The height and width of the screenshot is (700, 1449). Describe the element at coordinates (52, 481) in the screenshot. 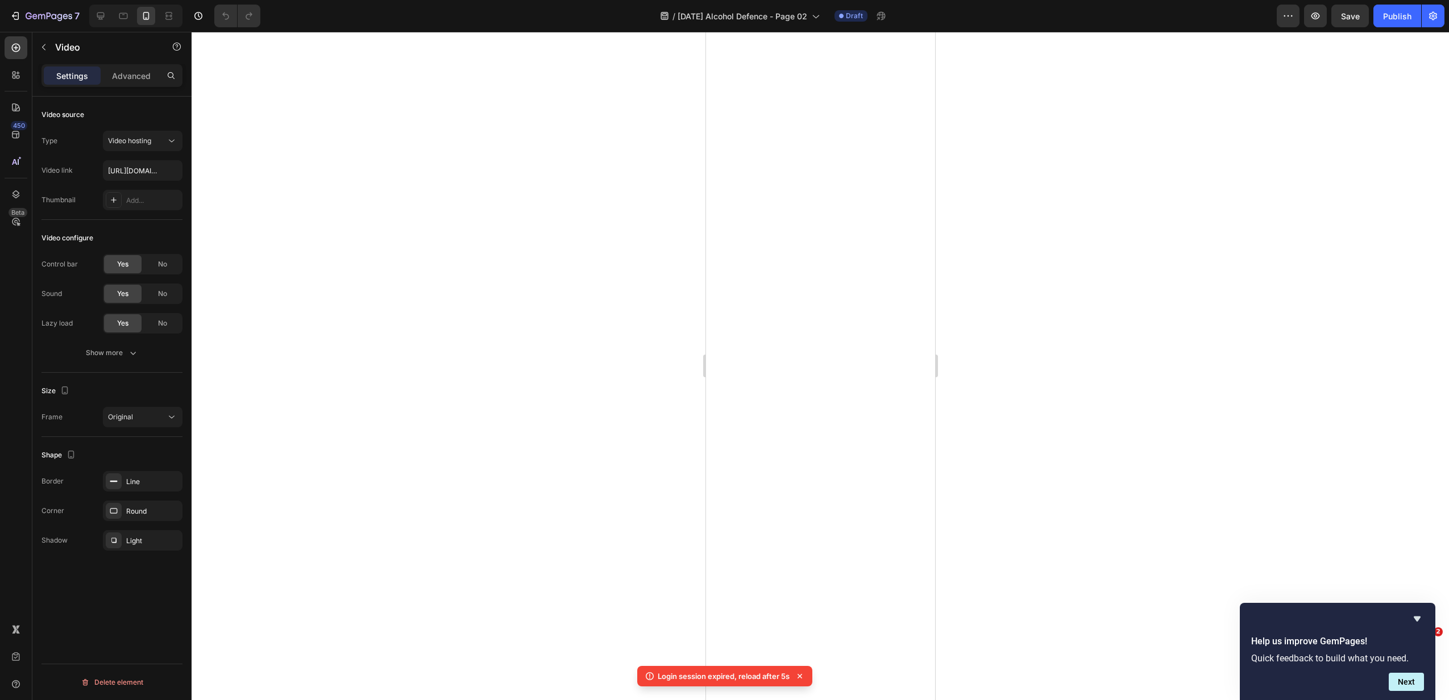

I see `div: Border` at that location.